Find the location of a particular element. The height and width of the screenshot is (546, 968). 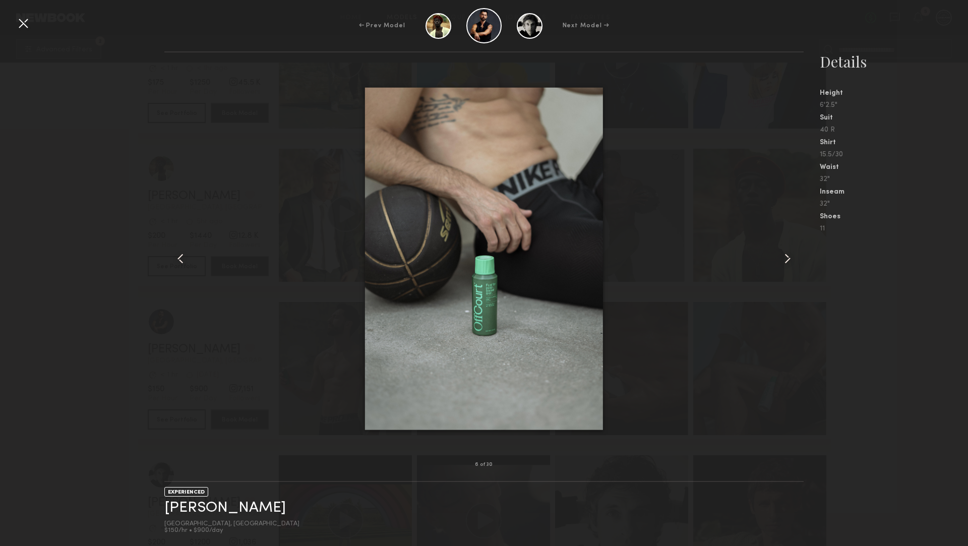

div: Suit is located at coordinates (894, 118).